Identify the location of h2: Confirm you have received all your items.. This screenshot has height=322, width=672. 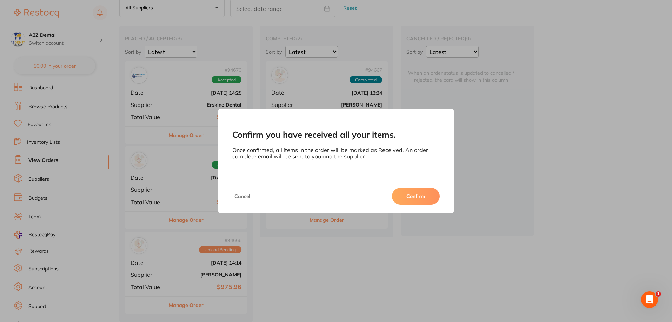
(336, 135).